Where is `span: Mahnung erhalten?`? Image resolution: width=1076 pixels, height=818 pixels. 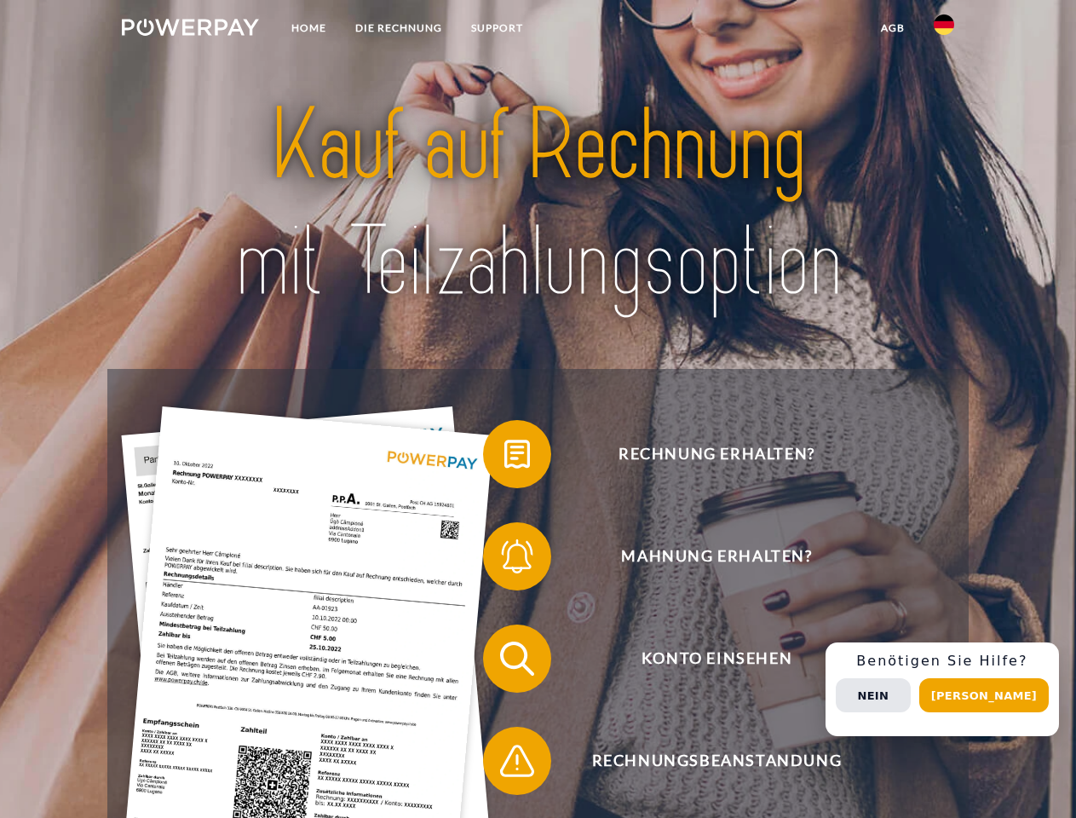
span: Mahnung erhalten? is located at coordinates (716, 556).